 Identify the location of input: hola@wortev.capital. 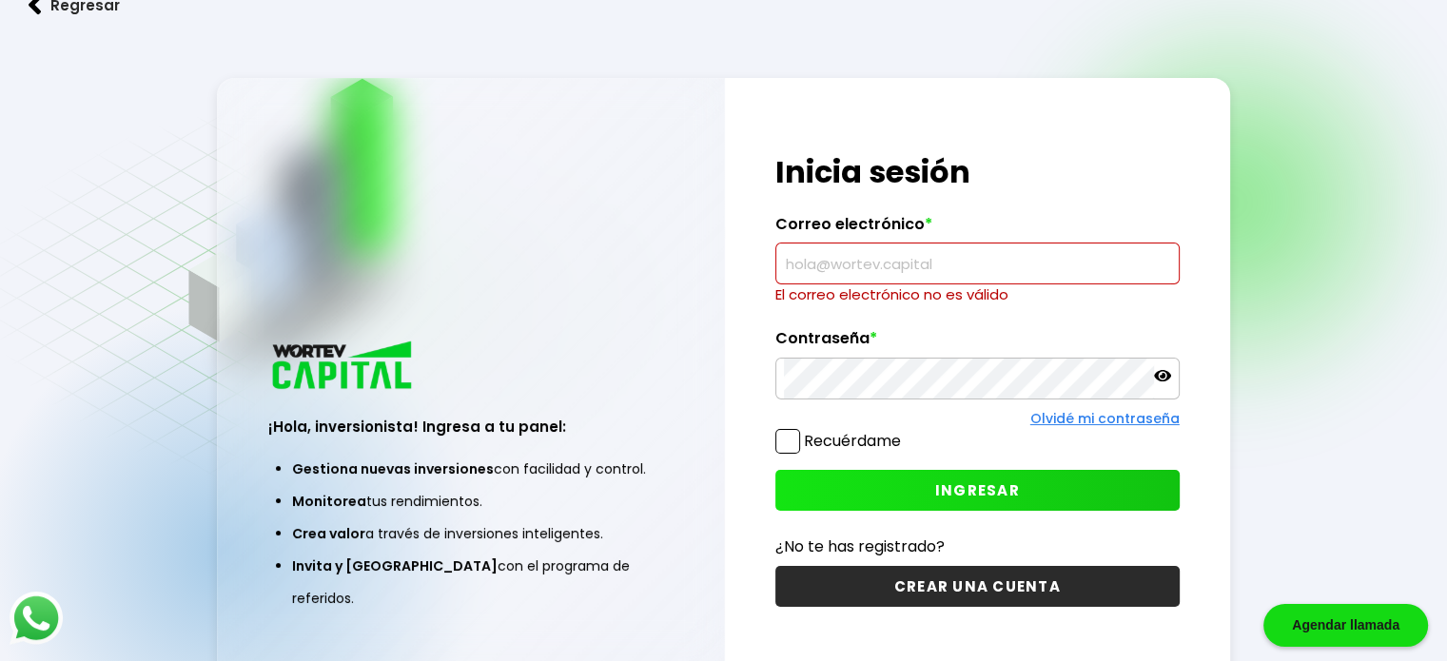
(977, 264).